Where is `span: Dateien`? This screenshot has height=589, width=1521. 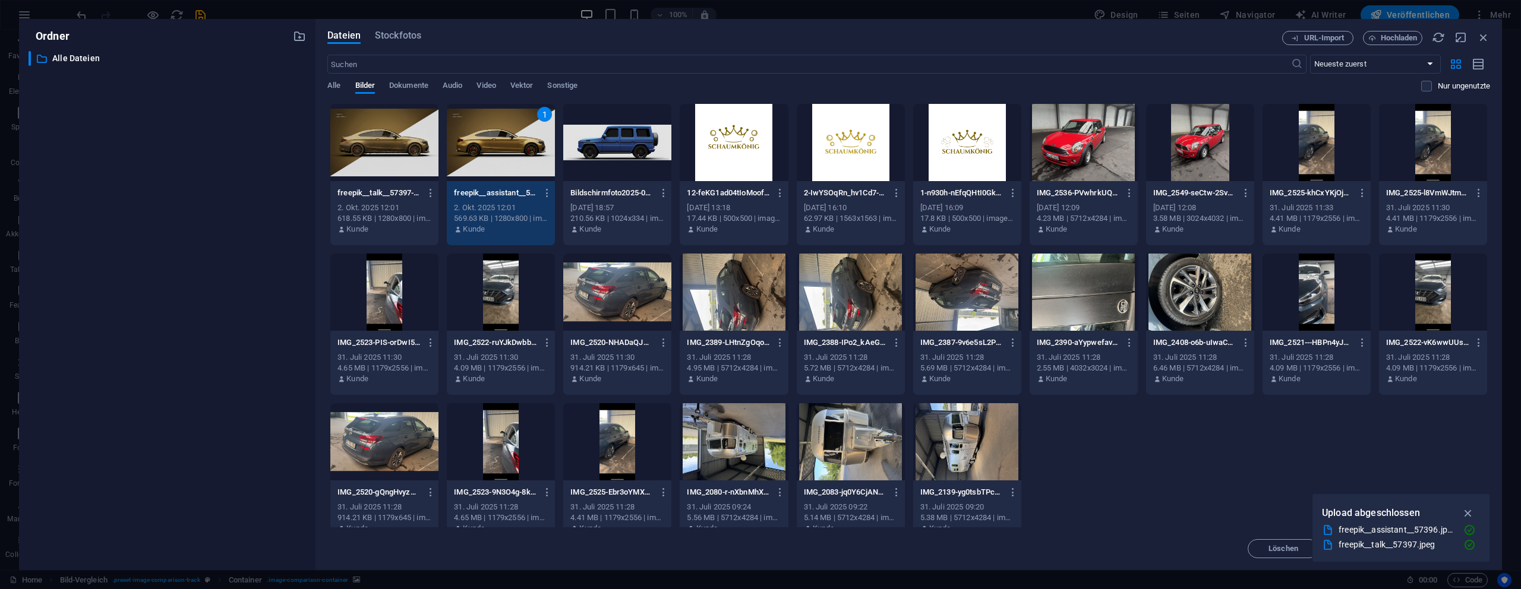 span: Dateien is located at coordinates (344, 36).